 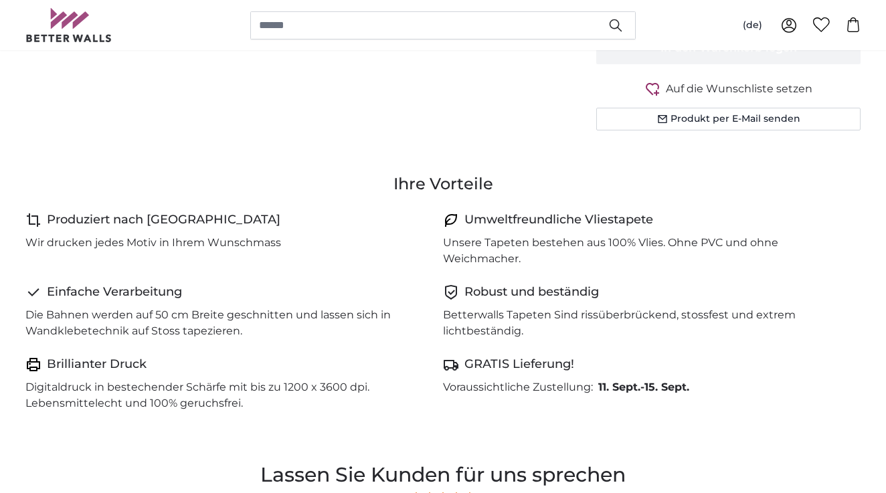 I want to click on p: Digitaldruck in bestechender Schärfe mit bis zu 1200 x 3600 dpi. Lebensmittelecht und 100% geruch..., so click(x=229, y=395).